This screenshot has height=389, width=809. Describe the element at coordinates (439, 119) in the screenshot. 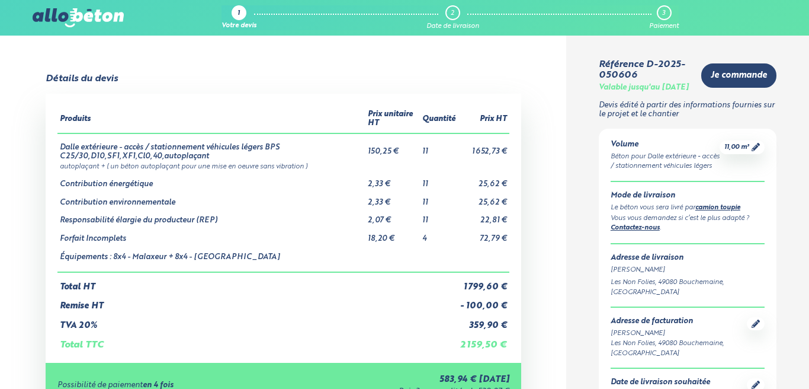

I see `th: Quantité` at that location.